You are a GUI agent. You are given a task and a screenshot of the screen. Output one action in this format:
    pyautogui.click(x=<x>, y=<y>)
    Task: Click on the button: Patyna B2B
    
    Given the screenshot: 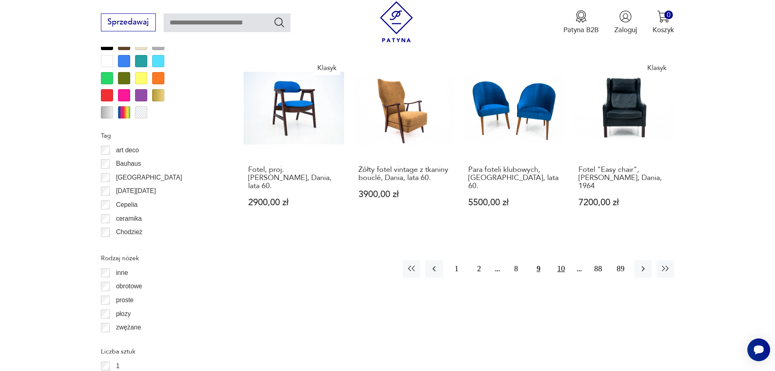 What is the action you would take?
    pyautogui.click(x=581, y=22)
    